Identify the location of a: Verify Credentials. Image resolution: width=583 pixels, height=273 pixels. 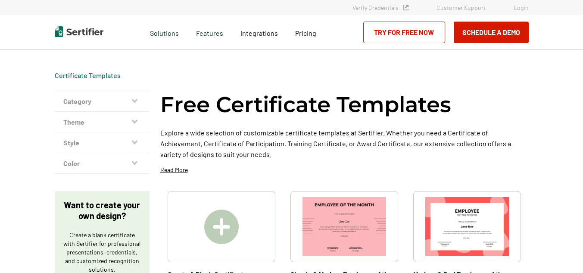
(381, 7).